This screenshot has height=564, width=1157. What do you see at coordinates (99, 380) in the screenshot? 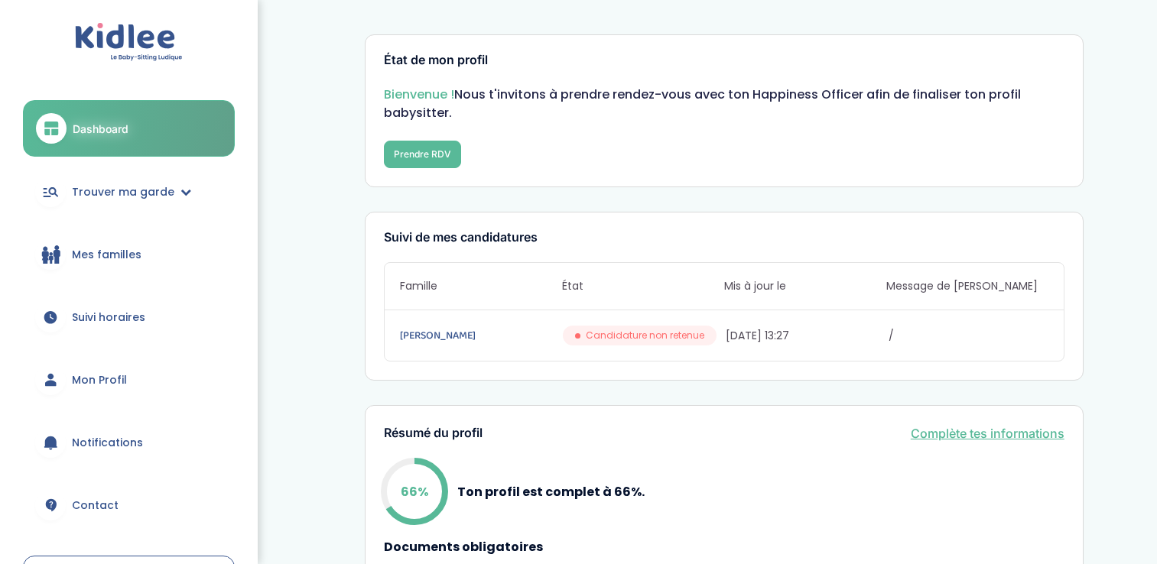
I see `span: Mon Profil` at bounding box center [99, 380].